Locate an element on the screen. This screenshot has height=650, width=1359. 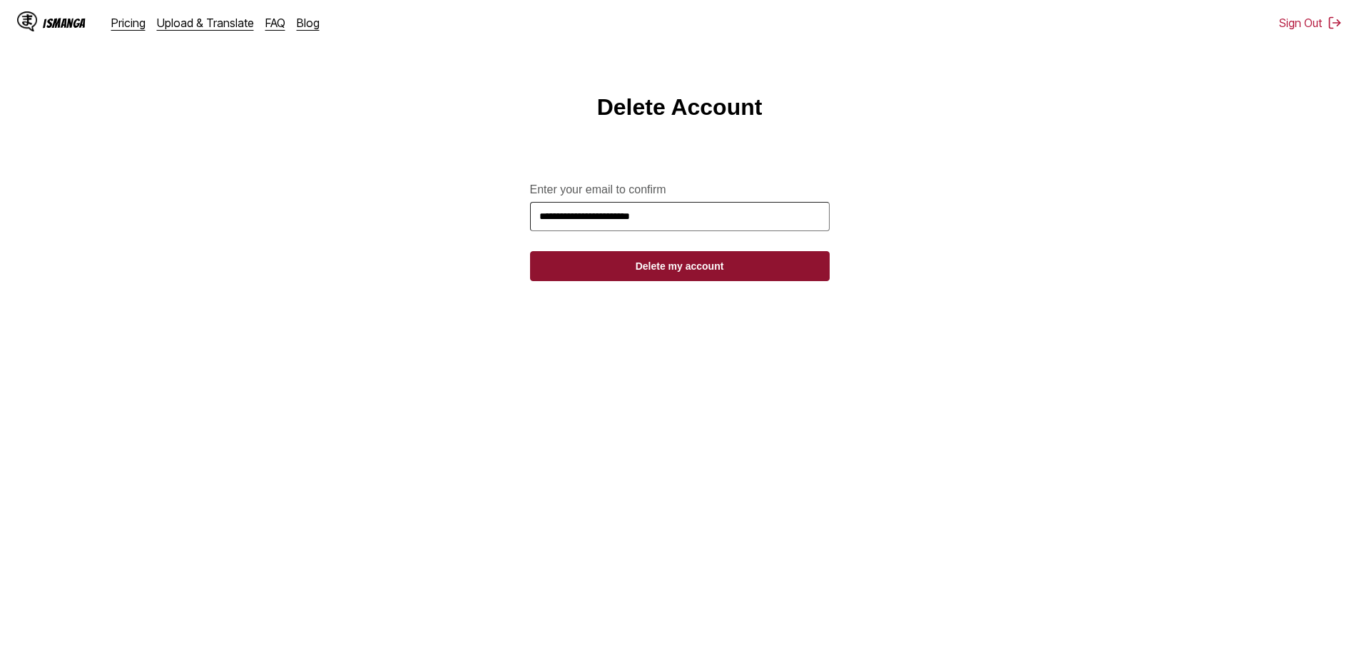
label: Enter your email to confirm is located at coordinates (680, 190).